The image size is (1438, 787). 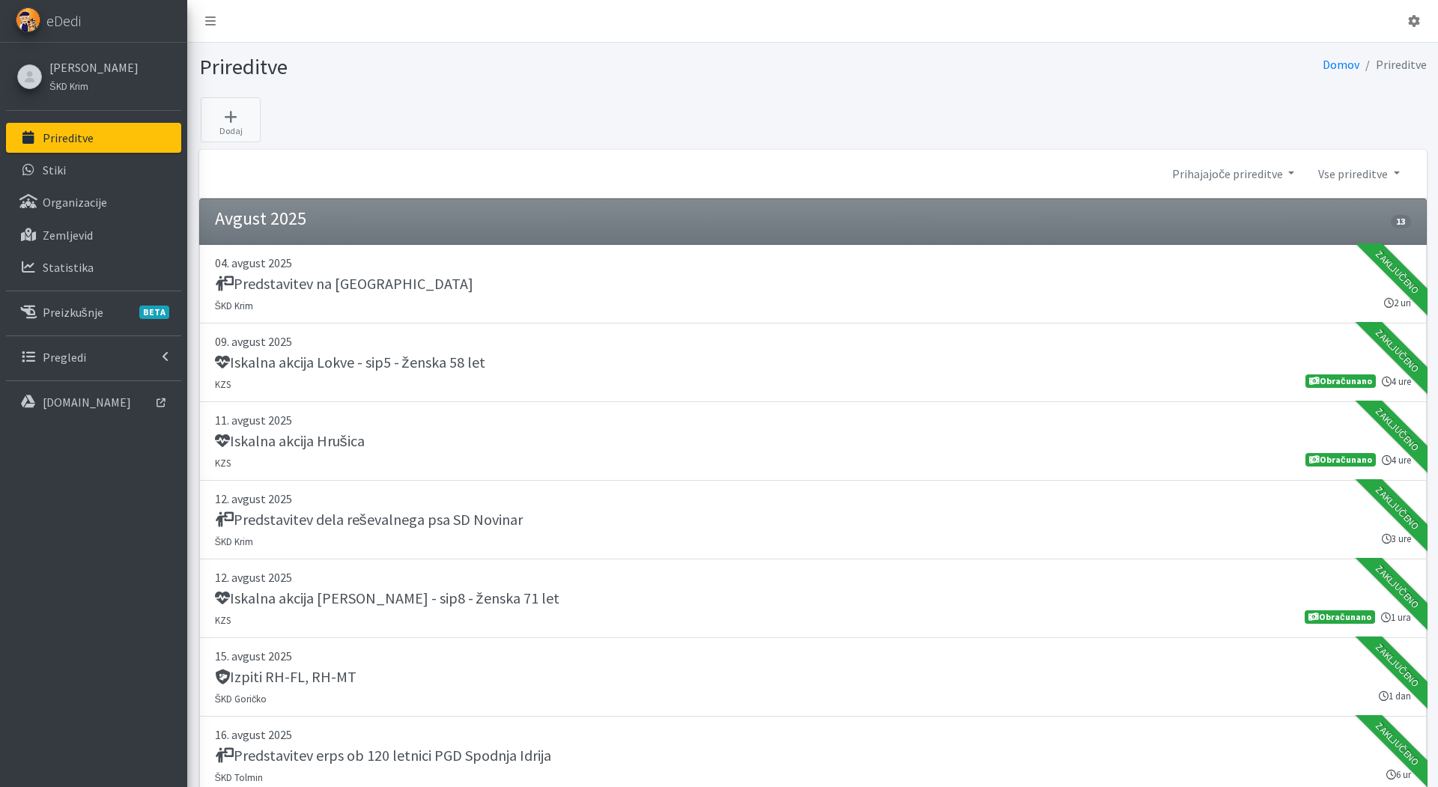 What do you see at coordinates (94, 235) in the screenshot?
I see `a: Zemljevid` at bounding box center [94, 235].